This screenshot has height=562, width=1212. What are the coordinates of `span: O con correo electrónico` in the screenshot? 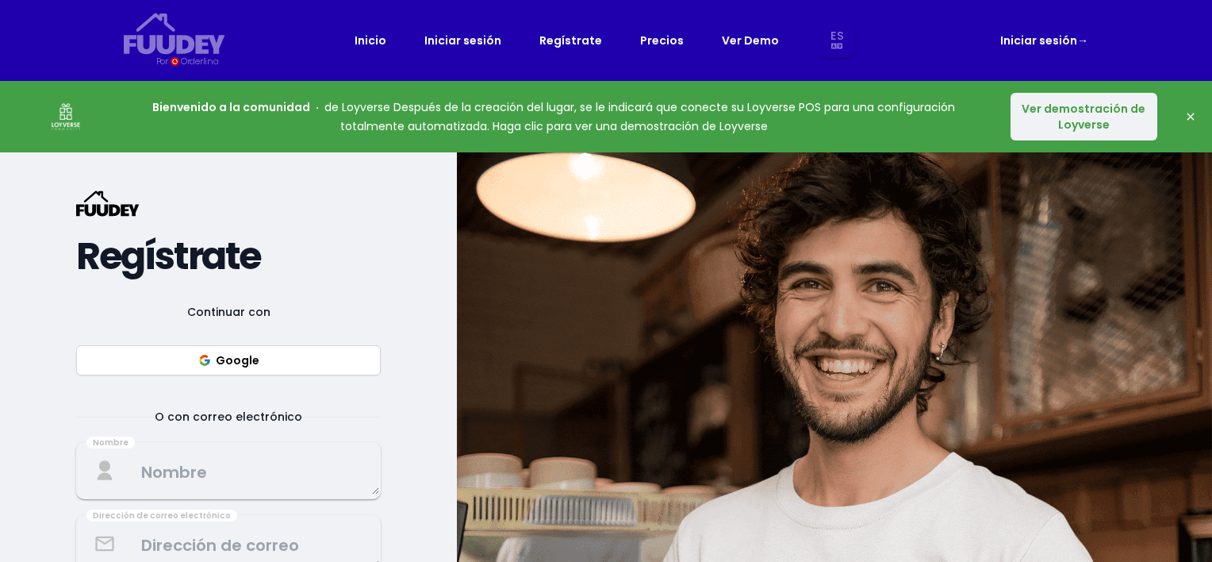 It's located at (228, 416).